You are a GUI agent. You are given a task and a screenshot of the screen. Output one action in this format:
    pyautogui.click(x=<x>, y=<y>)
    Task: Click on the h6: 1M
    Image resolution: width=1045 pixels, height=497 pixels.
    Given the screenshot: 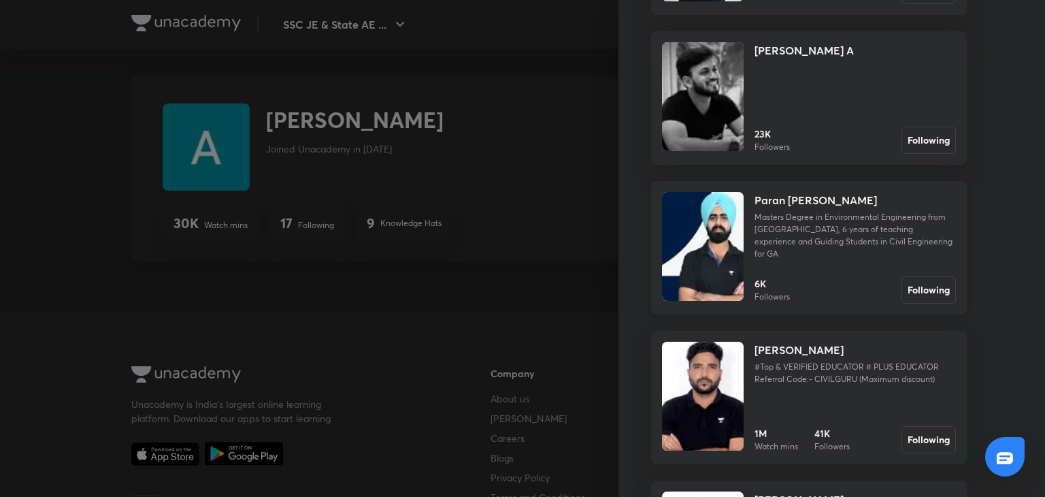 What is the action you would take?
    pyautogui.click(x=777, y=433)
    